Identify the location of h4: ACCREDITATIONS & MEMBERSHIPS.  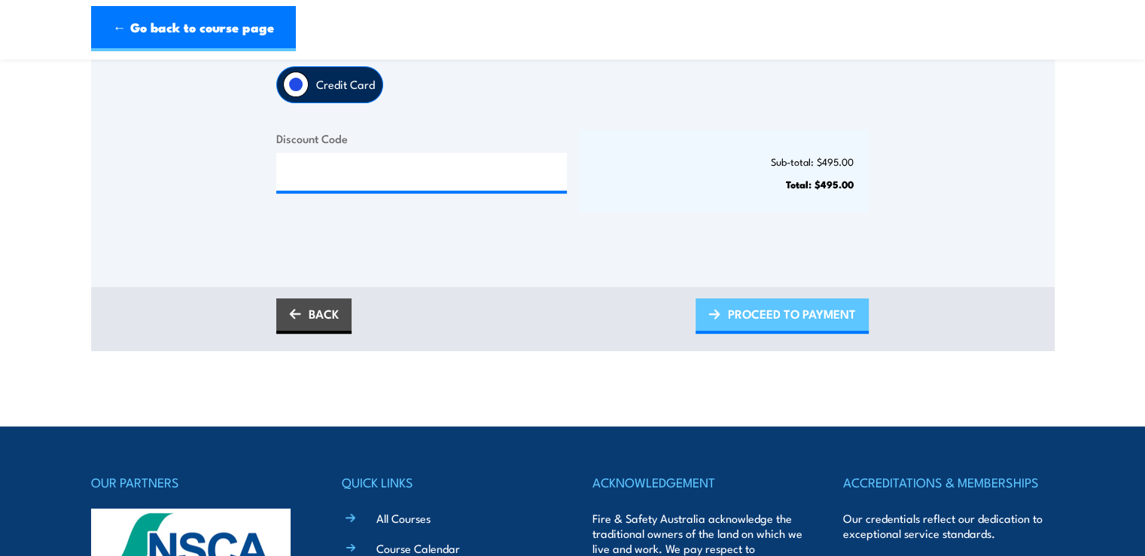
(949, 482).